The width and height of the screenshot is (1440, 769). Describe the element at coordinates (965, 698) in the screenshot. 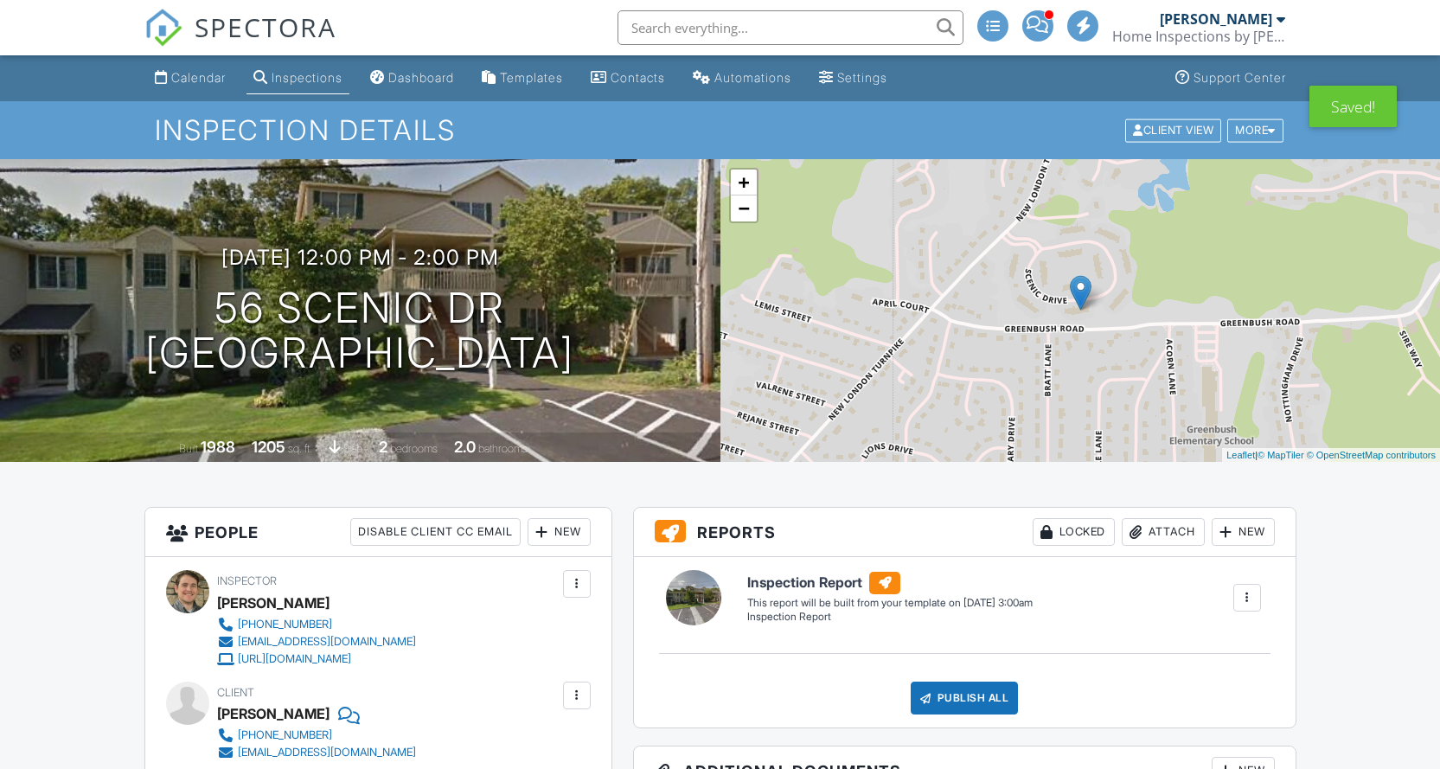

I see `div: Publish All` at that location.